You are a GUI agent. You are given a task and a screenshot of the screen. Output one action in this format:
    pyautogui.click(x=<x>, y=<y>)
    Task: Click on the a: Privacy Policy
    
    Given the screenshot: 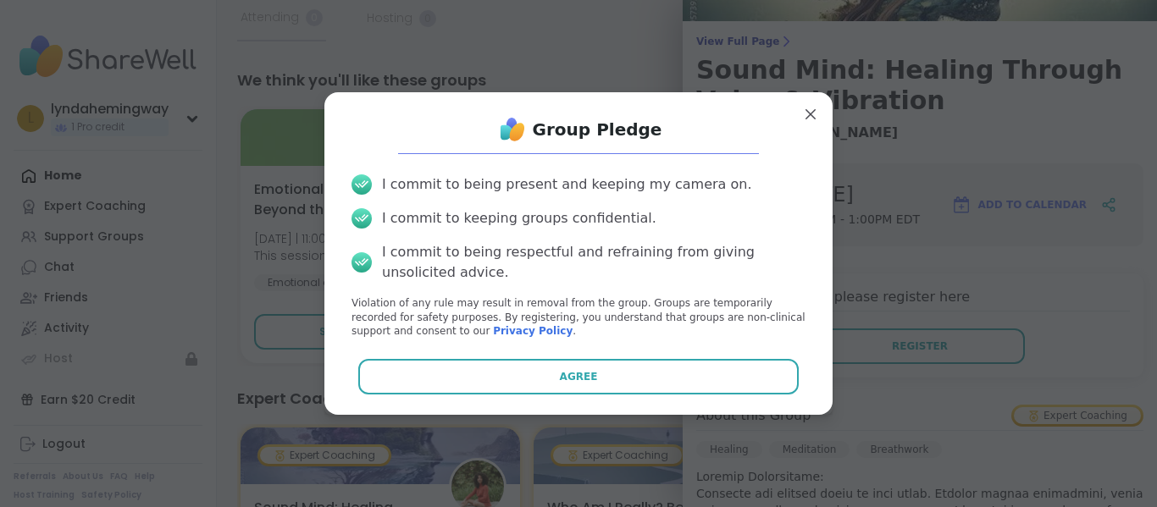 What is the action you would take?
    pyautogui.click(x=533, y=331)
    